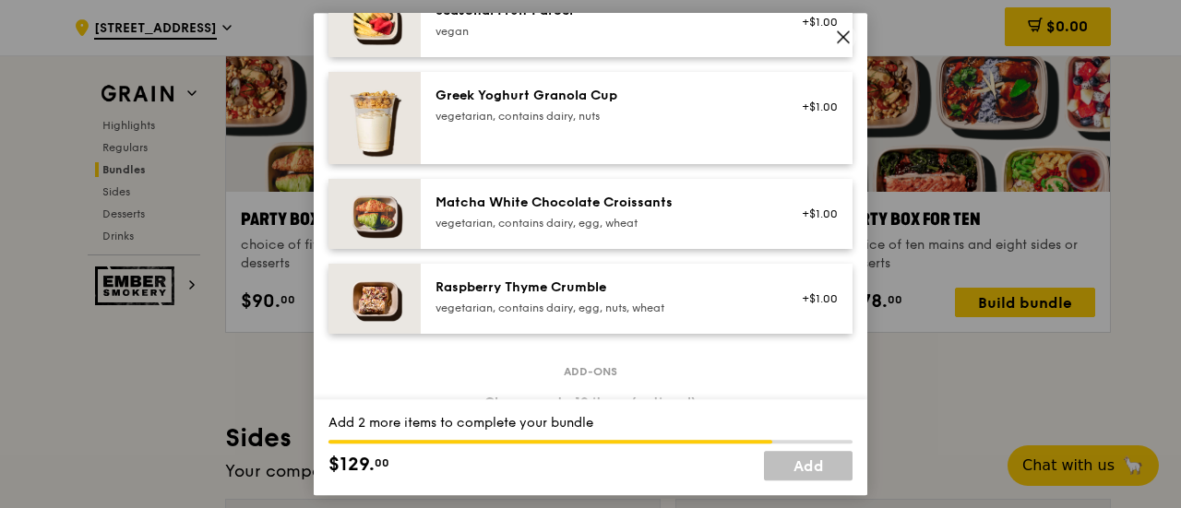 The height and width of the screenshot is (508, 1181). What do you see at coordinates (351, 465) in the screenshot?
I see `span: $129.` at bounding box center [351, 465].